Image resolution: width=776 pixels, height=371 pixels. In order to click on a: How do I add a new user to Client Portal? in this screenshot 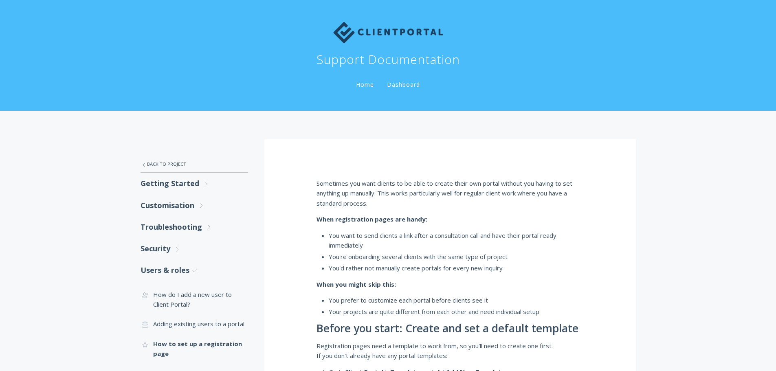, I will do `click(194, 299)`.